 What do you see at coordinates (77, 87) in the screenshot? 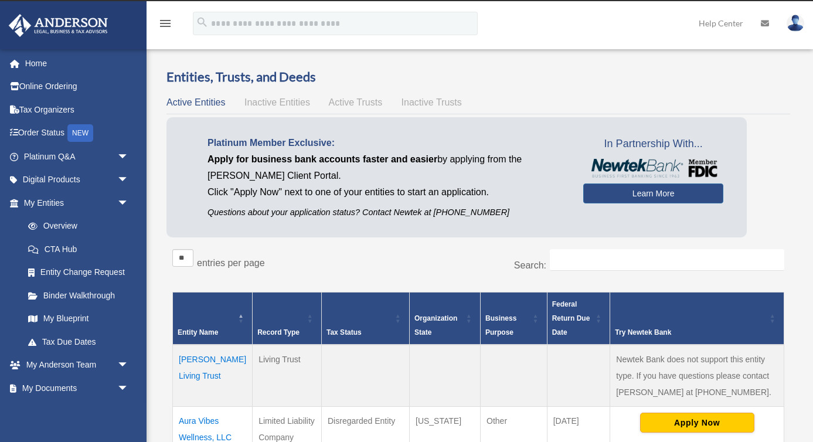
I see `a: Online Ordering` at bounding box center [77, 87].